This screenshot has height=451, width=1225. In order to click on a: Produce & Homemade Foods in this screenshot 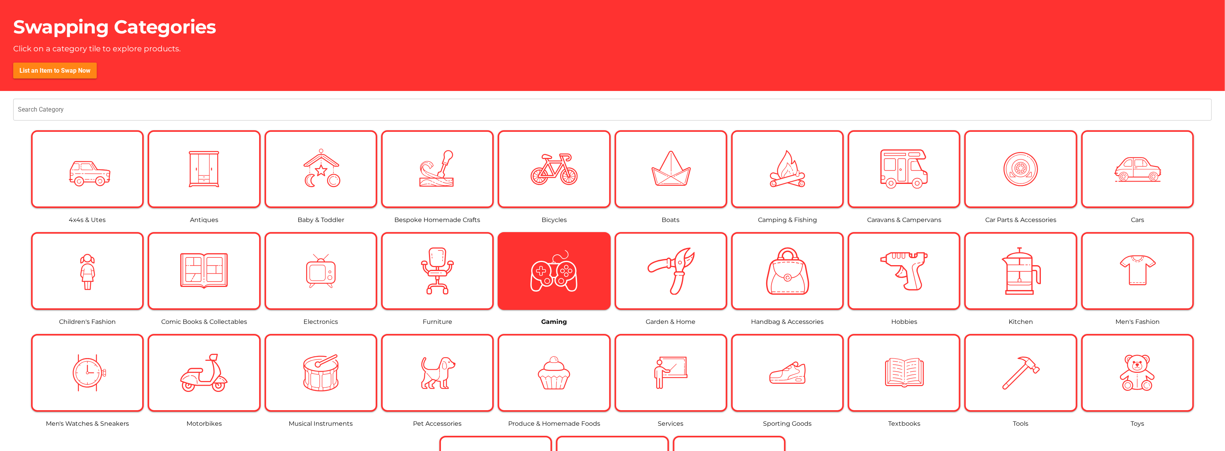, I will do `click(554, 423)`.